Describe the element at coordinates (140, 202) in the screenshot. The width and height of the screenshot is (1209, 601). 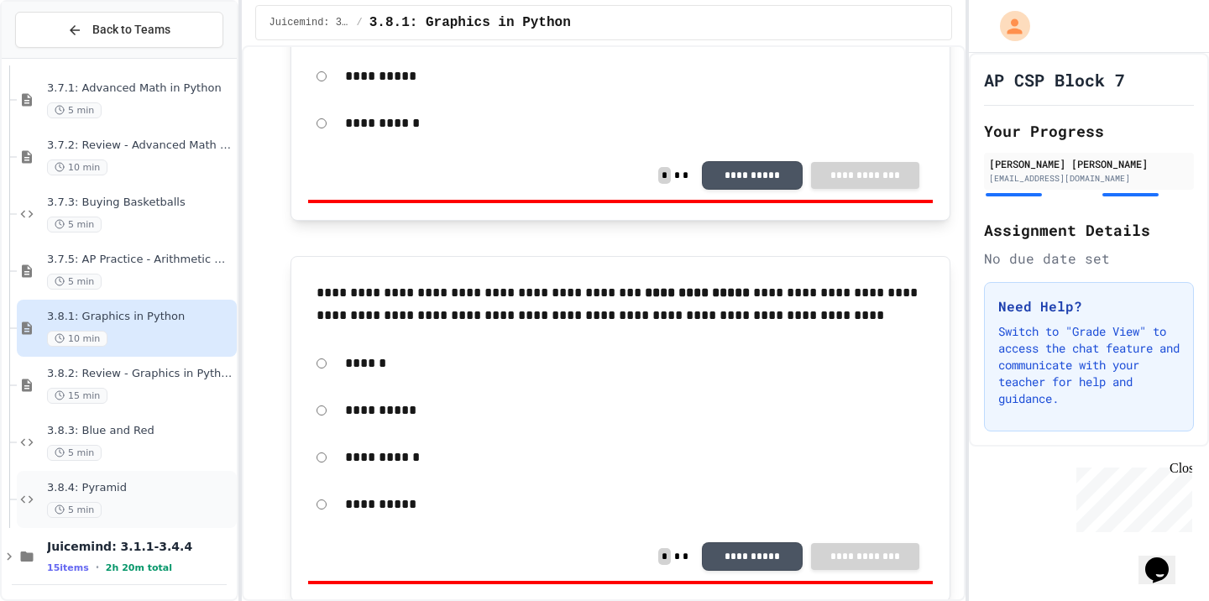
I see `span: 3.7.3: Buying Basketballs` at that location.